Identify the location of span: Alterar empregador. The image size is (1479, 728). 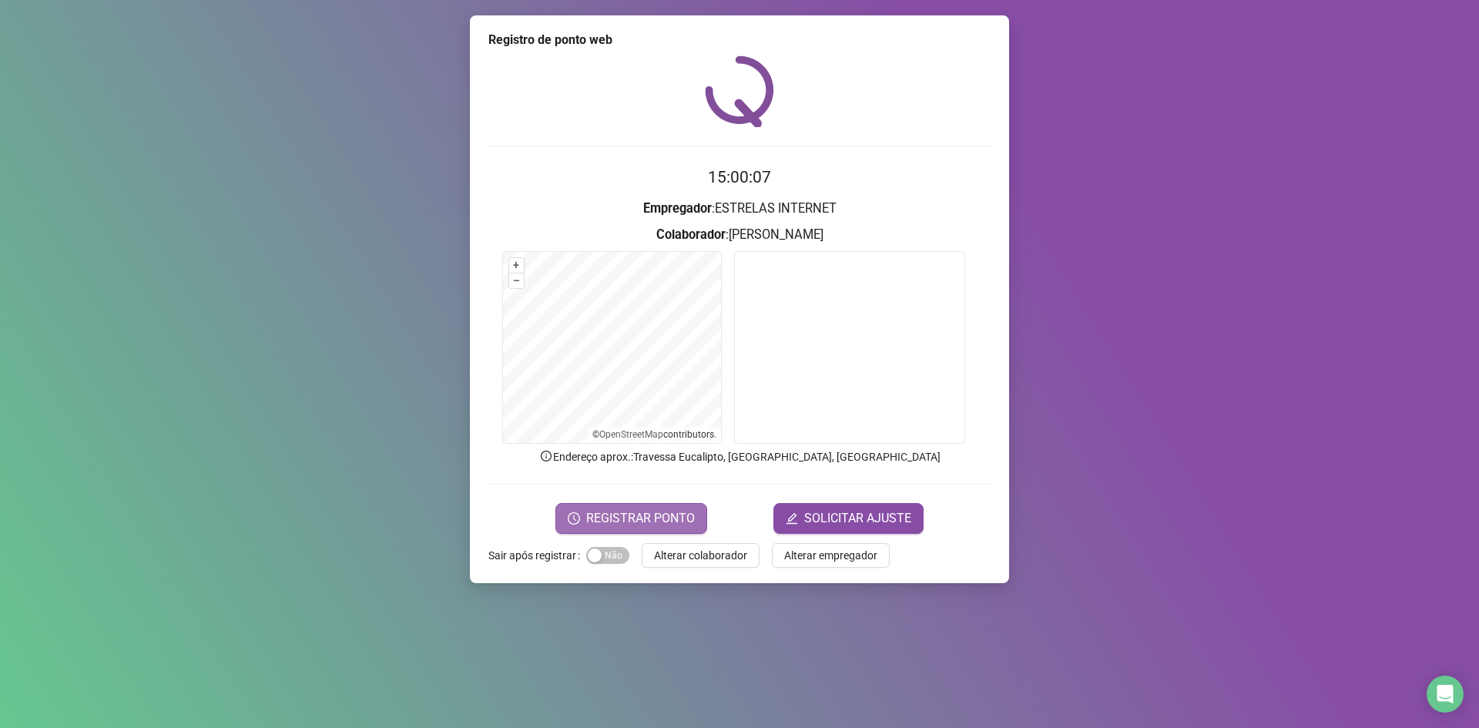
(831, 556).